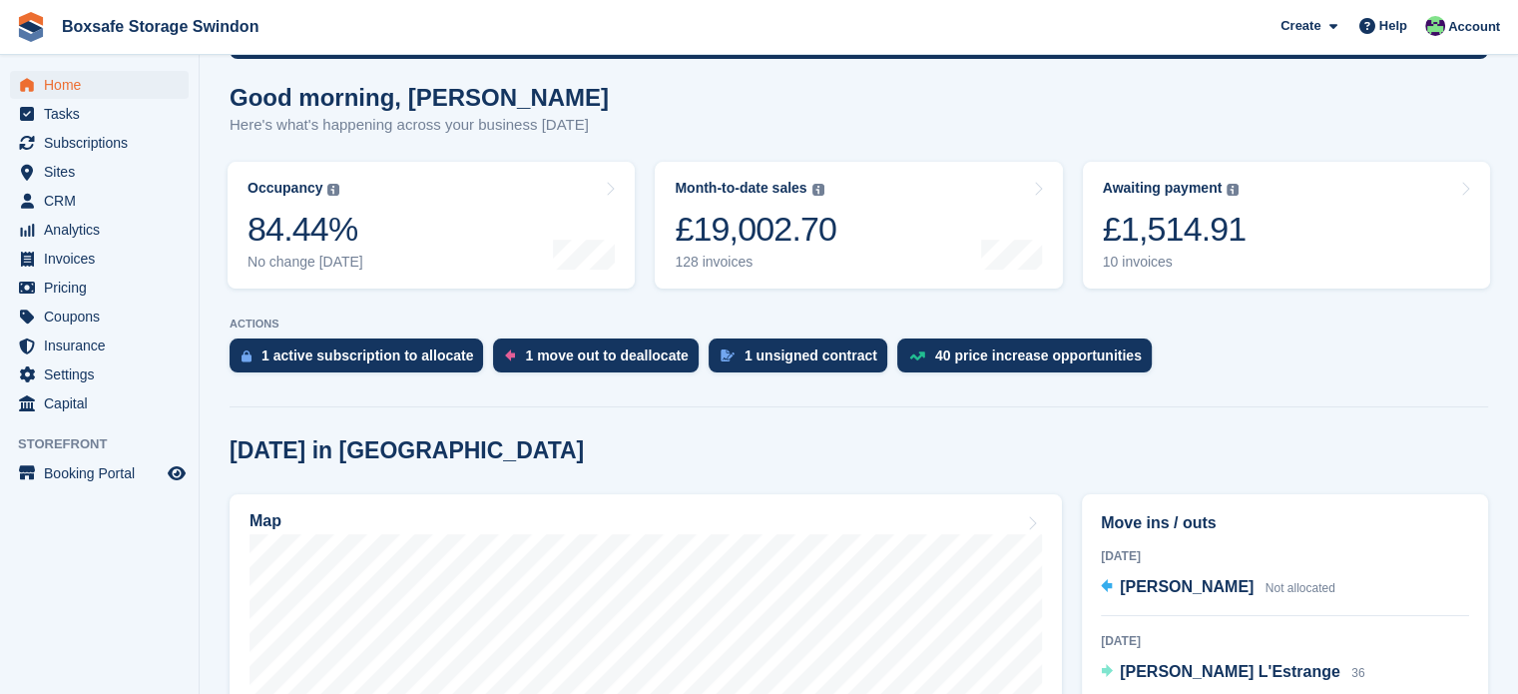  I want to click on a: Awaiting payment £1,514.91 10 invoices, so click(1286, 225).